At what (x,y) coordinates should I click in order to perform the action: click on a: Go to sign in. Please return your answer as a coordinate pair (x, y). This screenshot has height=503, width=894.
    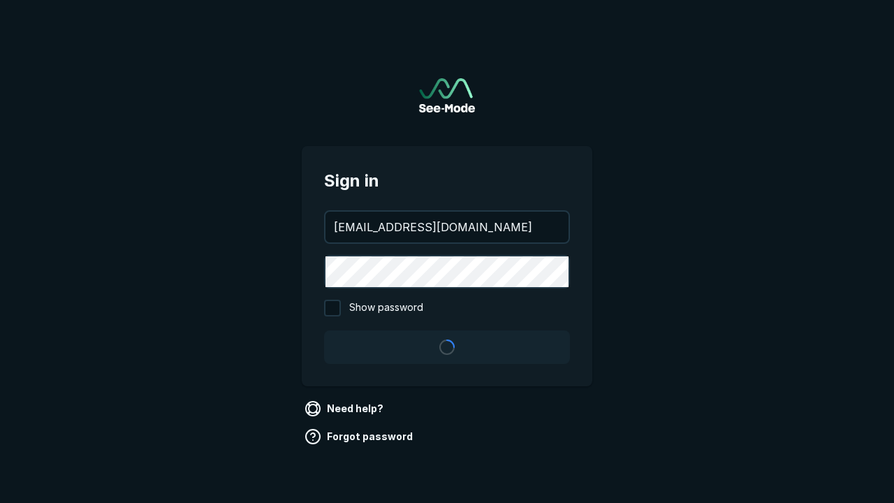
    Looking at the image, I should click on (447, 95).